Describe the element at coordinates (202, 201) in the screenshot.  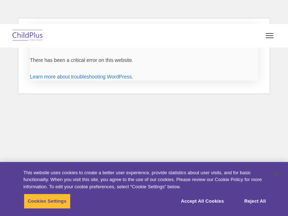
I see `button: Accept All Cookies` at that location.